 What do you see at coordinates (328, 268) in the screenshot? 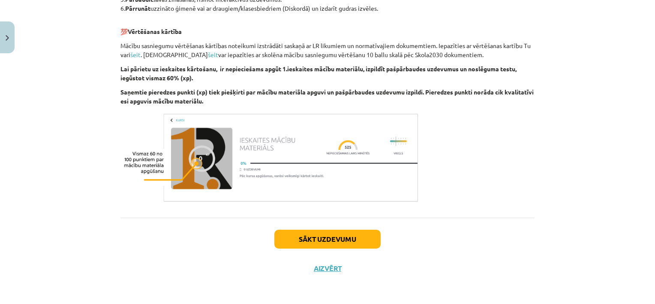
I see `button: Aizvērt` at bounding box center [328, 268].